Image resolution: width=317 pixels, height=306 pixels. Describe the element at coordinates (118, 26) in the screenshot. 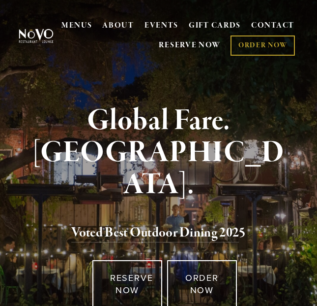

I see `a: ABOUT` at that location.